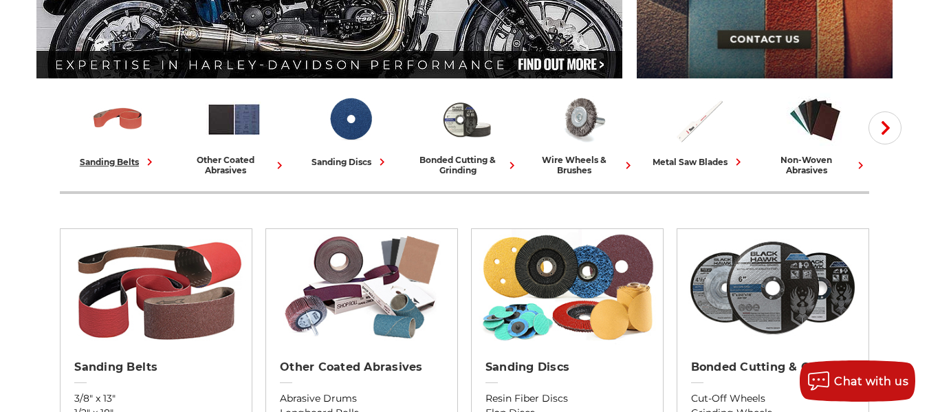 The width and height of the screenshot is (929, 412). Describe the element at coordinates (699, 130) in the screenshot. I see `a: metal saw blades` at that location.